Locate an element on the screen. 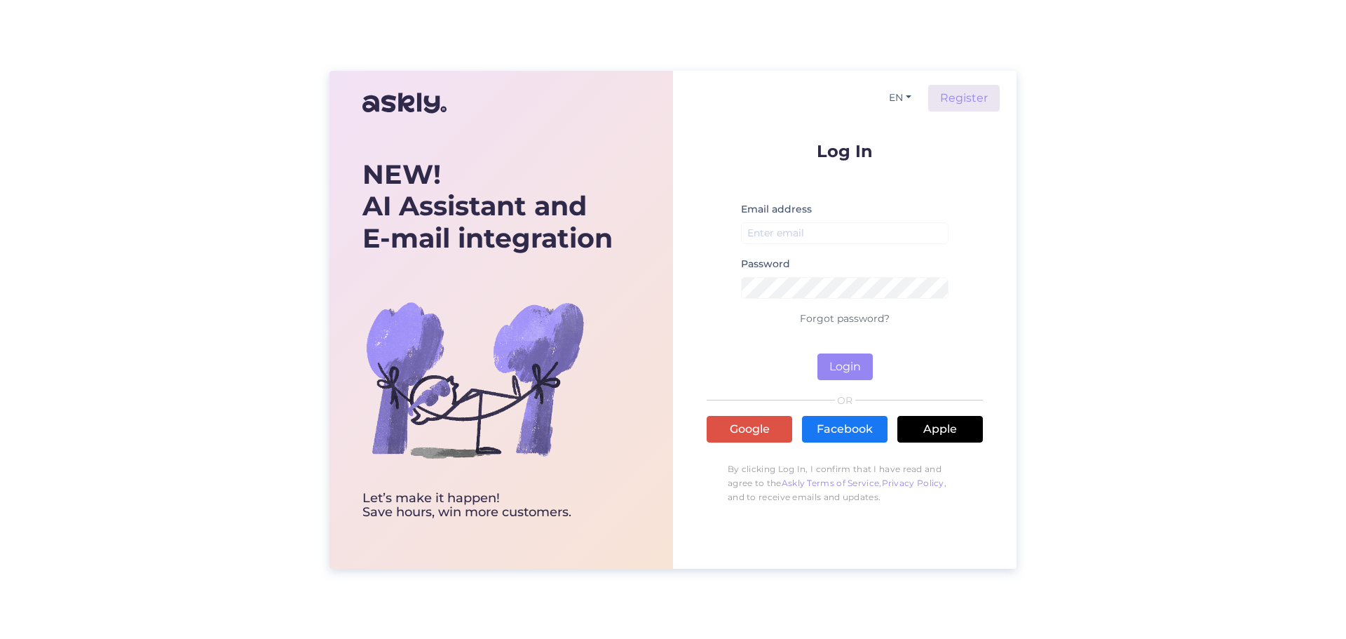 The image size is (1346, 639). b: NEW! is located at coordinates (402, 174).